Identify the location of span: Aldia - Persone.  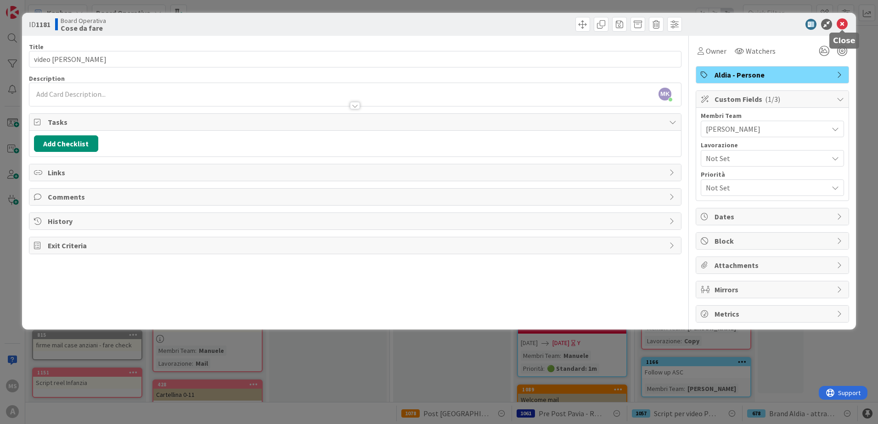
(774, 75).